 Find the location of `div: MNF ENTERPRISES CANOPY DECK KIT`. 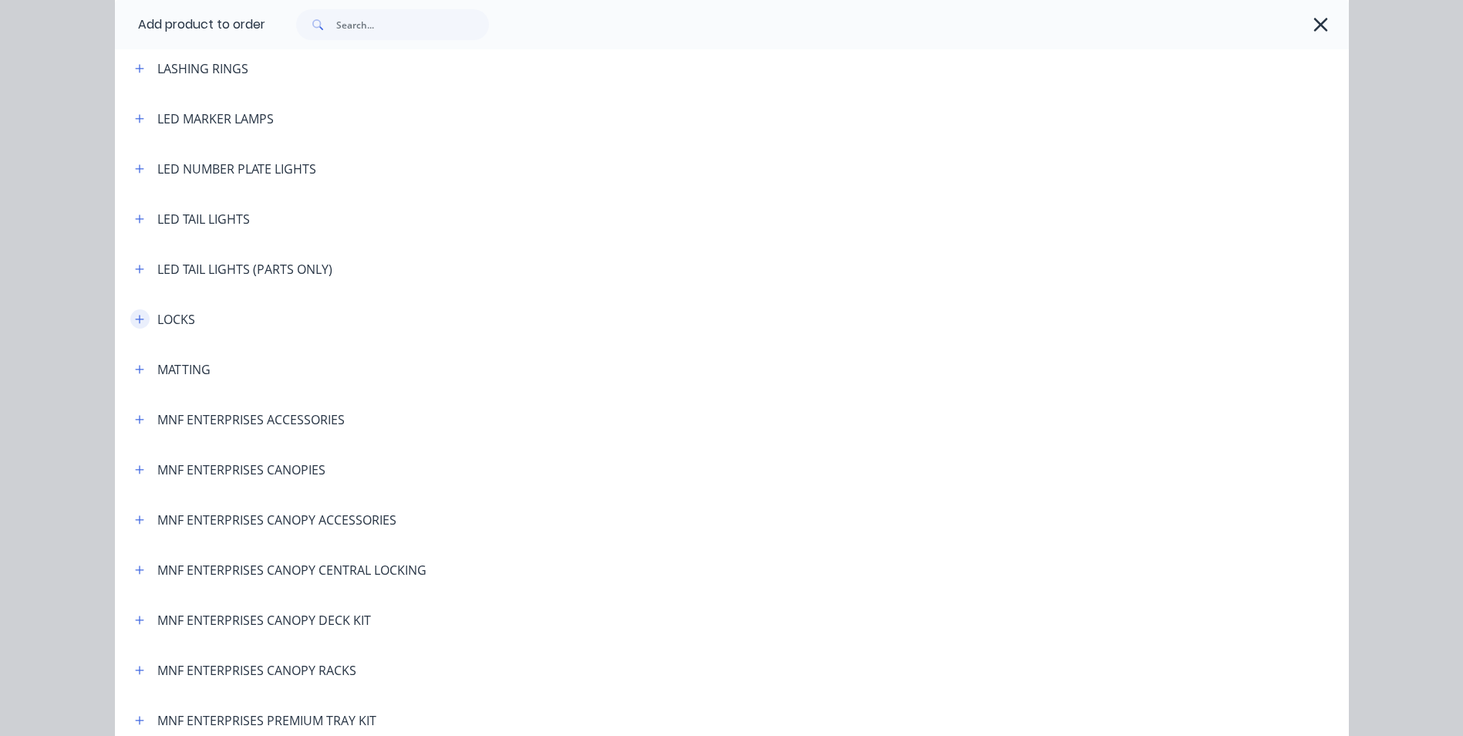

div: MNF ENTERPRISES CANOPY DECK KIT is located at coordinates (264, 620).